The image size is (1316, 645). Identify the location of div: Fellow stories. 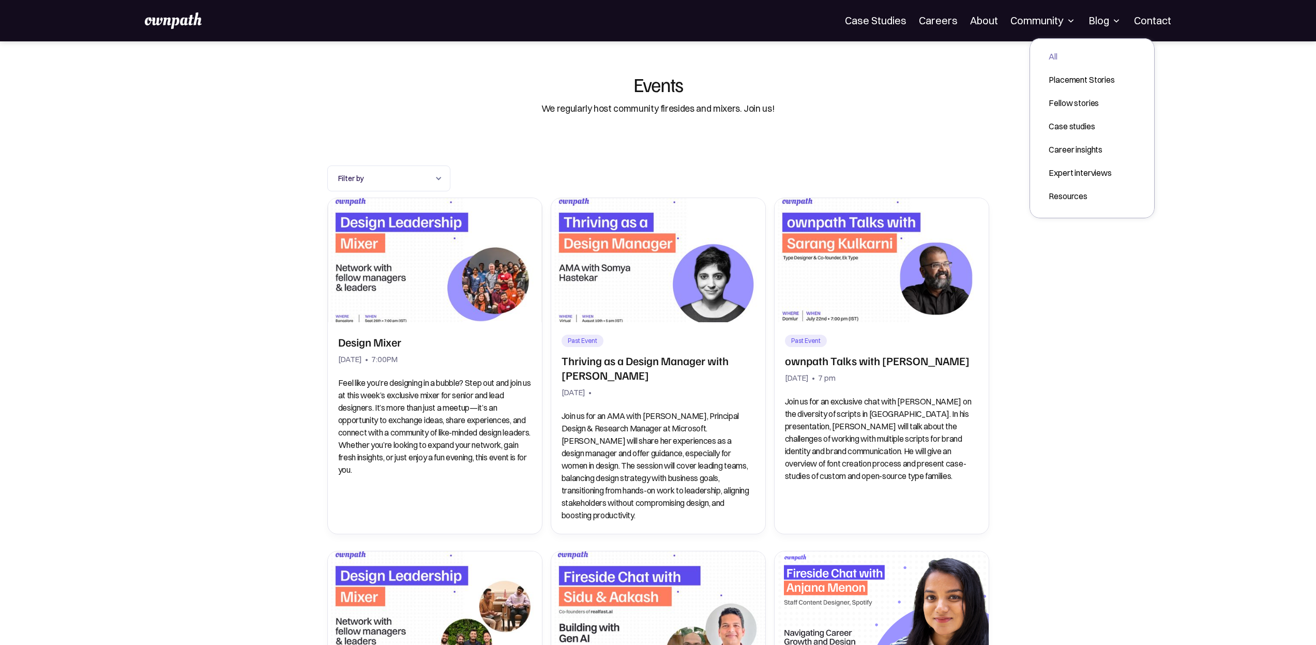
(1081, 103).